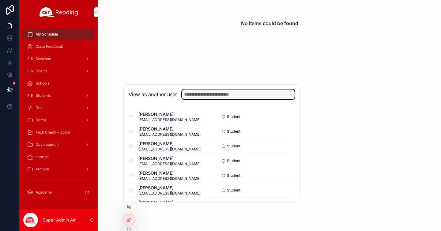  I want to click on a: Students, so click(59, 96).